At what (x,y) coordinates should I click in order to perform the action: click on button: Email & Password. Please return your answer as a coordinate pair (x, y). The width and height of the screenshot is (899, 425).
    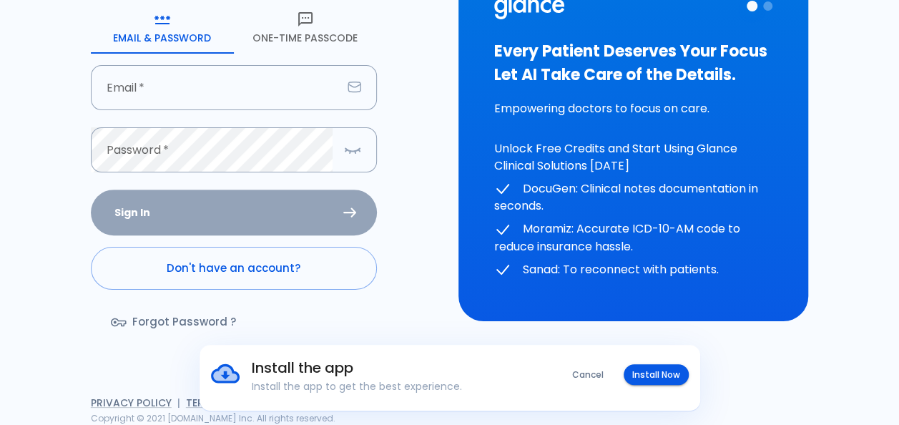
    Looking at the image, I should click on (162, 28).